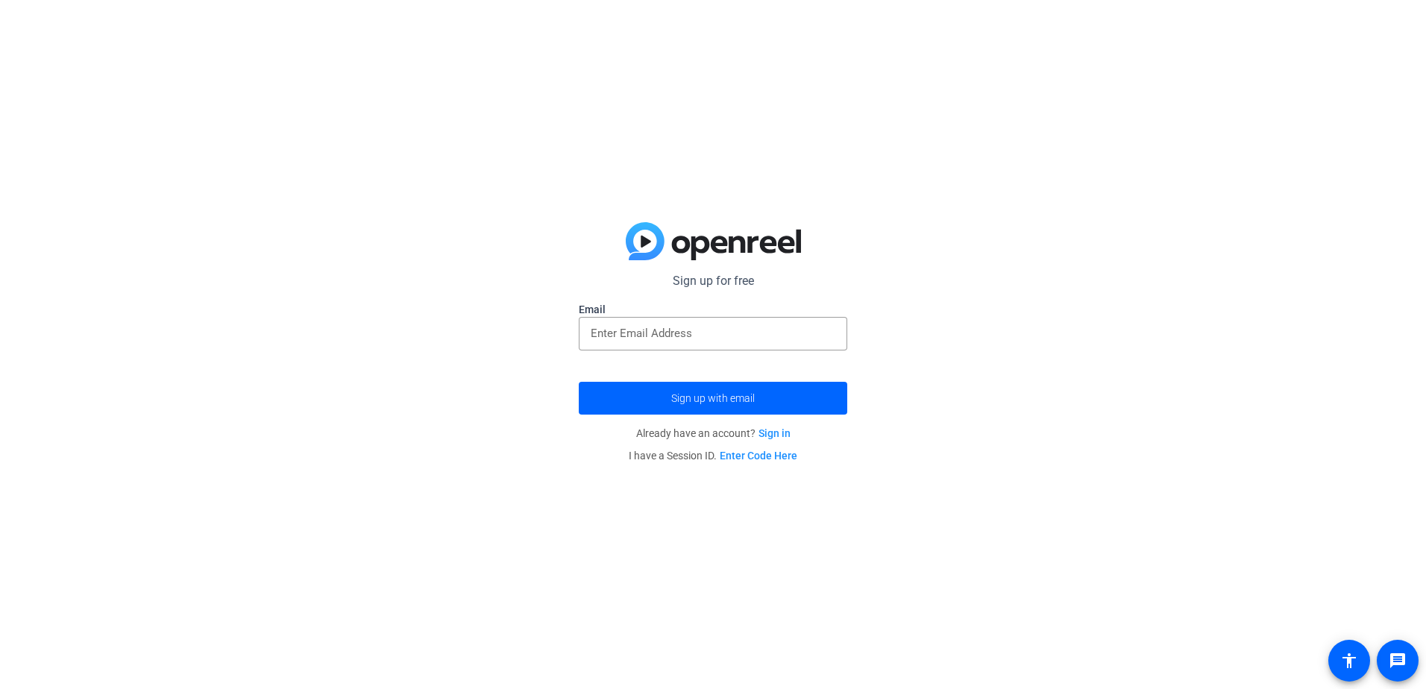 The image size is (1426, 689). I want to click on input: Enter Email Address, so click(713, 333).